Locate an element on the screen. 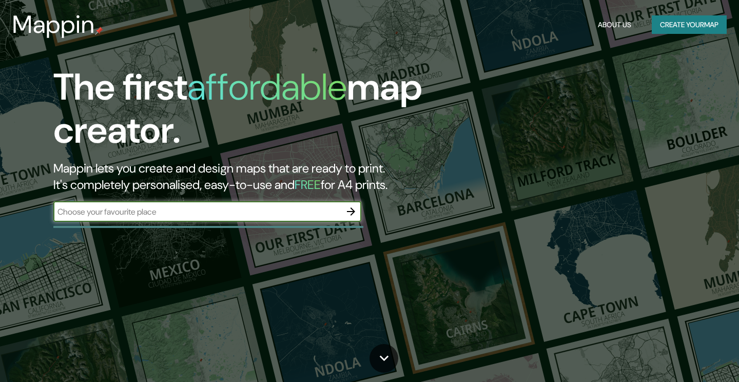 This screenshot has width=739, height=382. h1: The first map creator. is located at coordinates (238, 113).